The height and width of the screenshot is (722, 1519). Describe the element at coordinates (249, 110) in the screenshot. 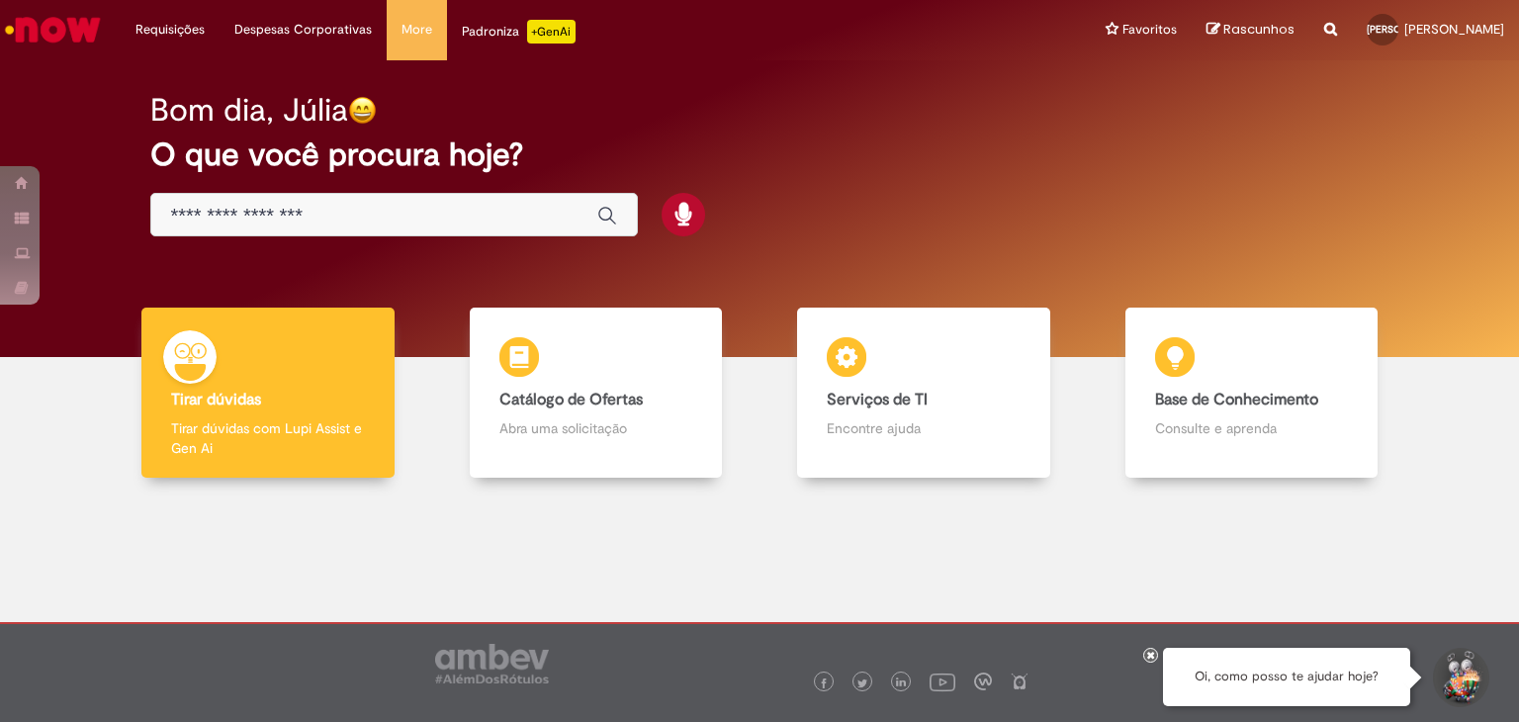

I see `h2: Bom dia, Júlia` at that location.